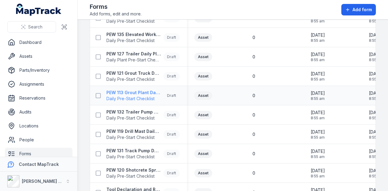  What do you see at coordinates (134, 35) in the screenshot?
I see `strong: PEW 135 Elevated Work Platform Daily Pre-Start Checklist` at bounding box center [134, 35].